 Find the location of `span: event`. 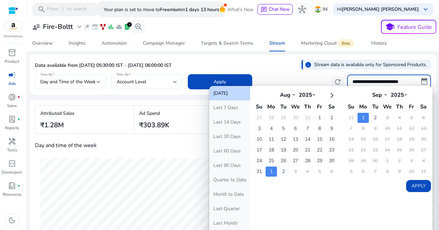

span: event is located at coordinates (95, 27).